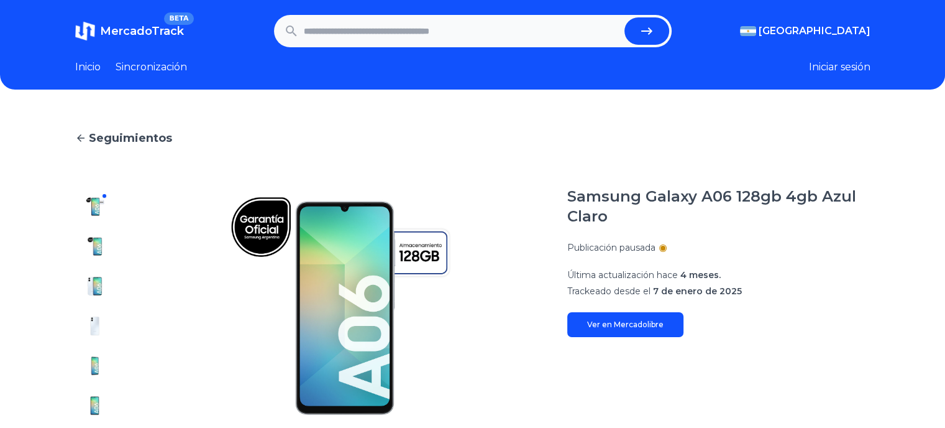 The image size is (945, 428). I want to click on img: Argentina, so click(748, 31).